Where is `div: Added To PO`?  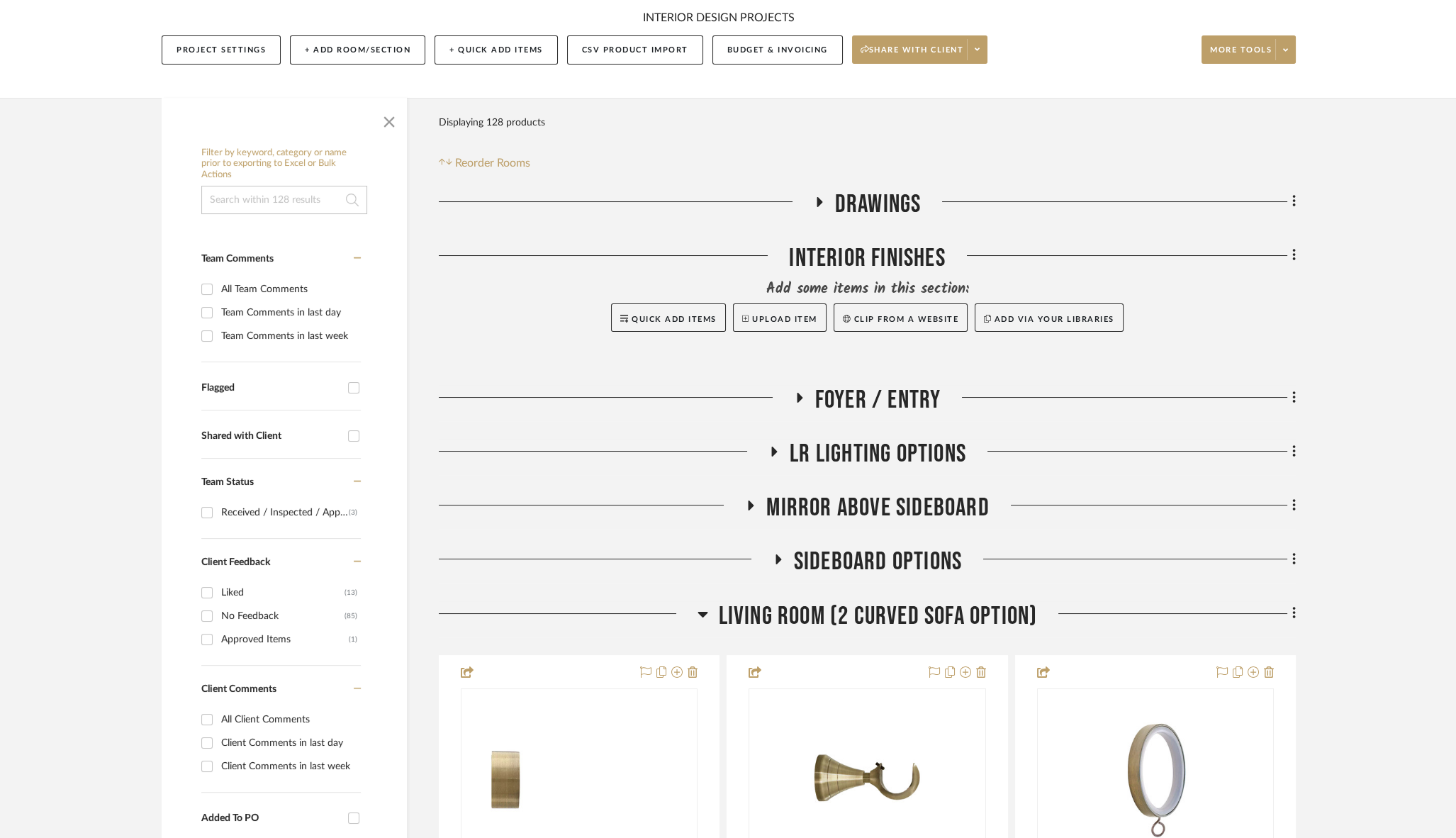 div: Added To PO is located at coordinates (271, 818).